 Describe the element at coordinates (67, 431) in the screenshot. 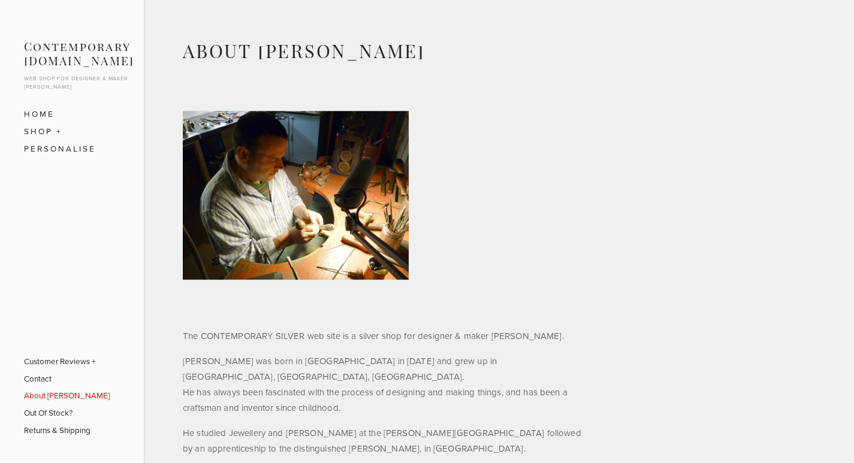

I see `a: Returns & Shipping` at that location.